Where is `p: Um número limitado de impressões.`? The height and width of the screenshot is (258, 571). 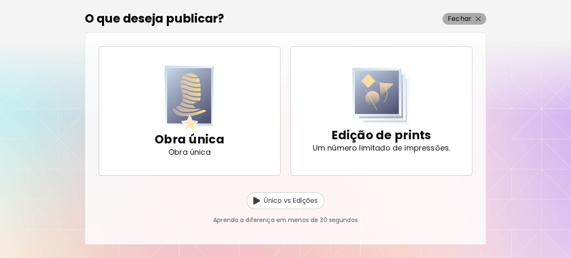
p: Um número limitado de impressões. is located at coordinates (382, 148).